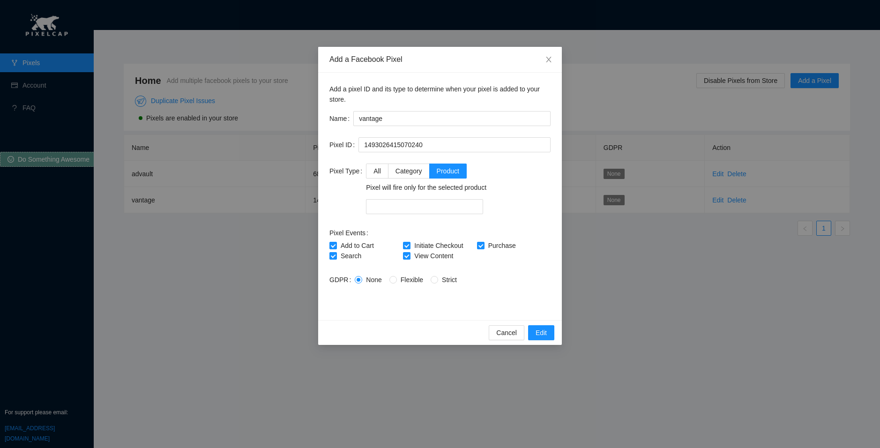 This screenshot has height=448, width=880. Describe the element at coordinates (433, 256) in the screenshot. I see `span: View Content` at that location.